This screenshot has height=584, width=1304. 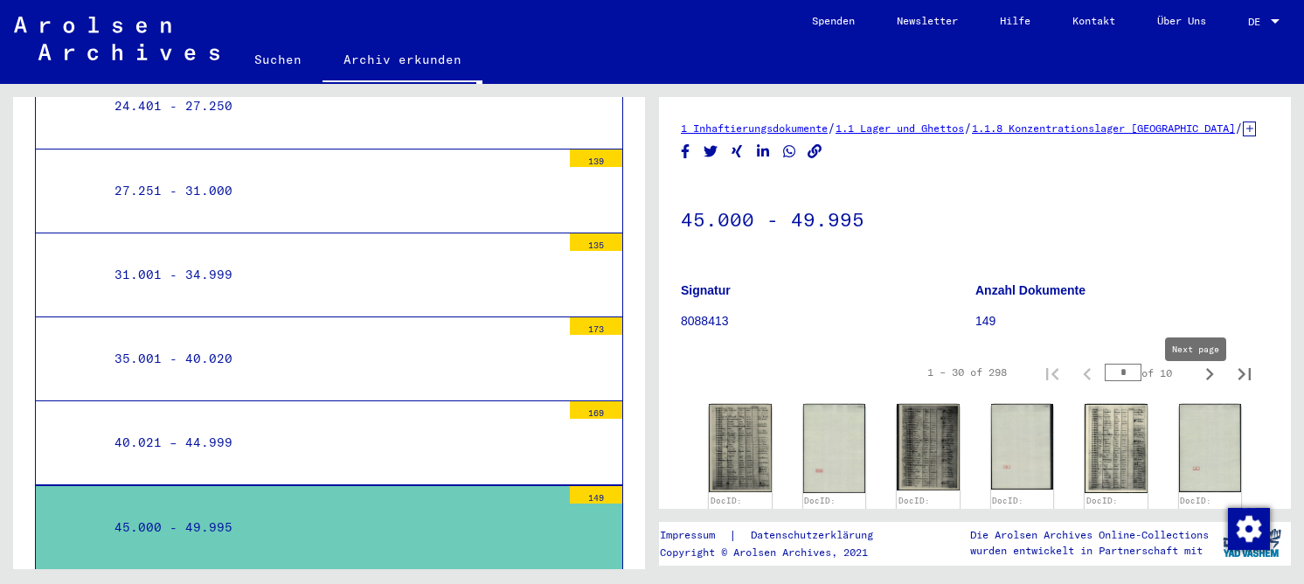 What do you see at coordinates (331, 442) in the screenshot?
I see `div: 40.021 – 44.999` at bounding box center [331, 442].